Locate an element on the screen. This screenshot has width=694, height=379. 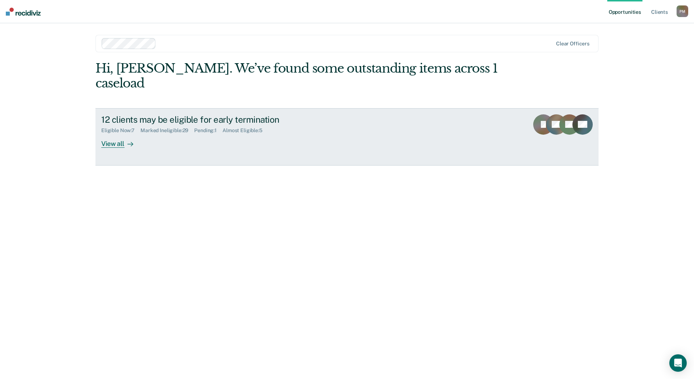
div: View all is located at coordinates (122, 141).